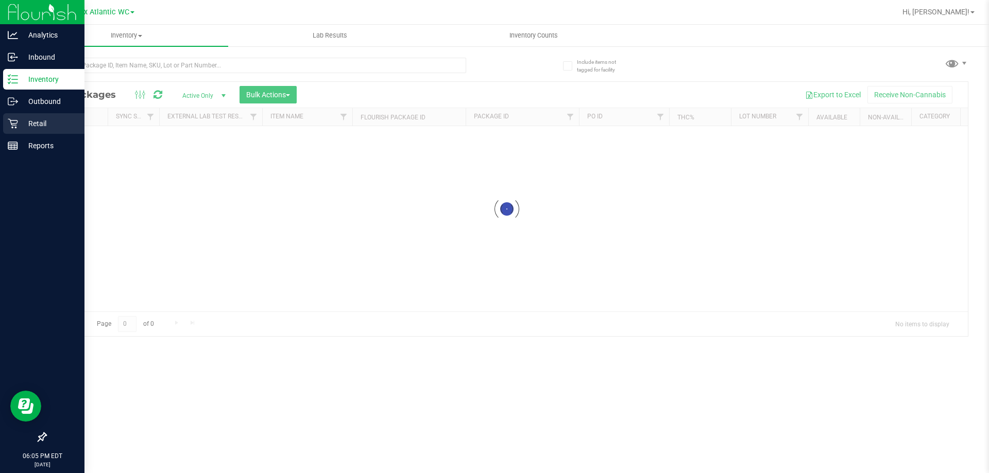  What do you see at coordinates (49, 124) in the screenshot?
I see `p: Retail` at bounding box center [49, 124].